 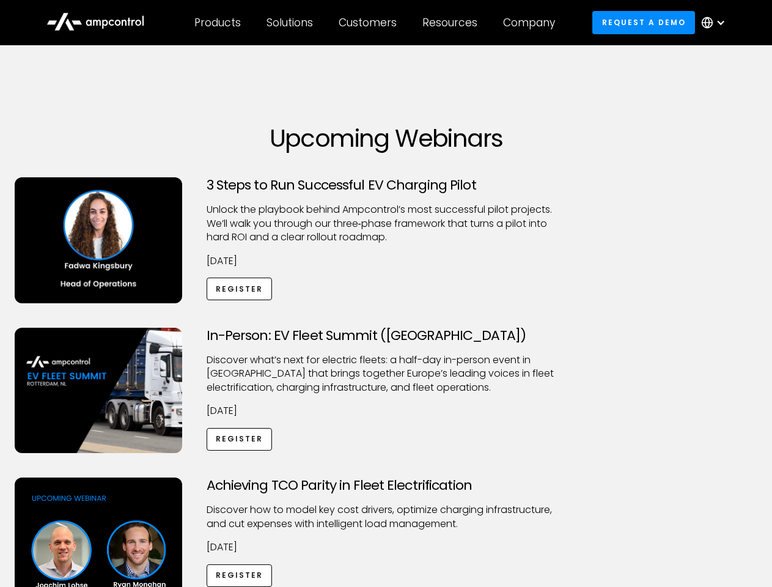 I want to click on h1: Upcoming Webinars, so click(x=386, y=138).